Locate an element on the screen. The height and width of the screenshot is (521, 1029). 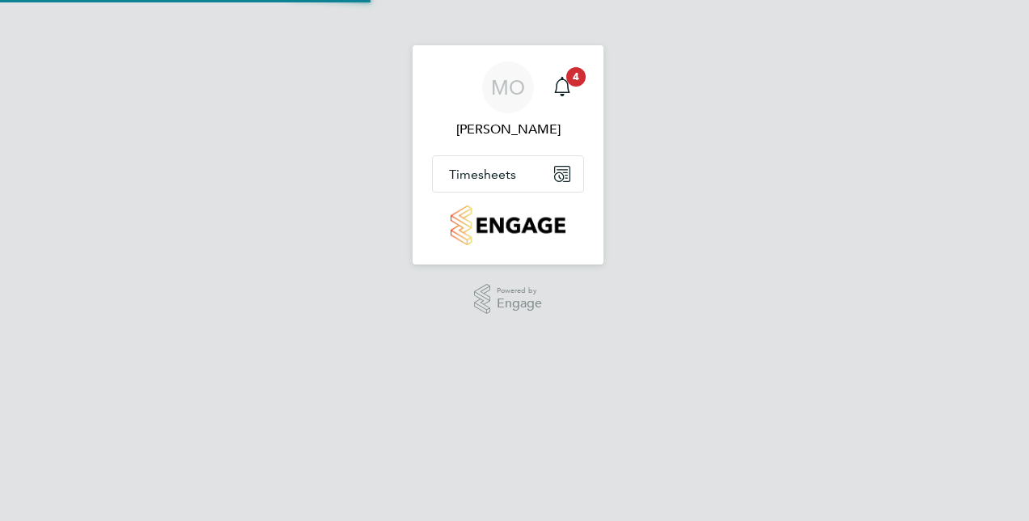
a: Go to home page is located at coordinates (508, 225).